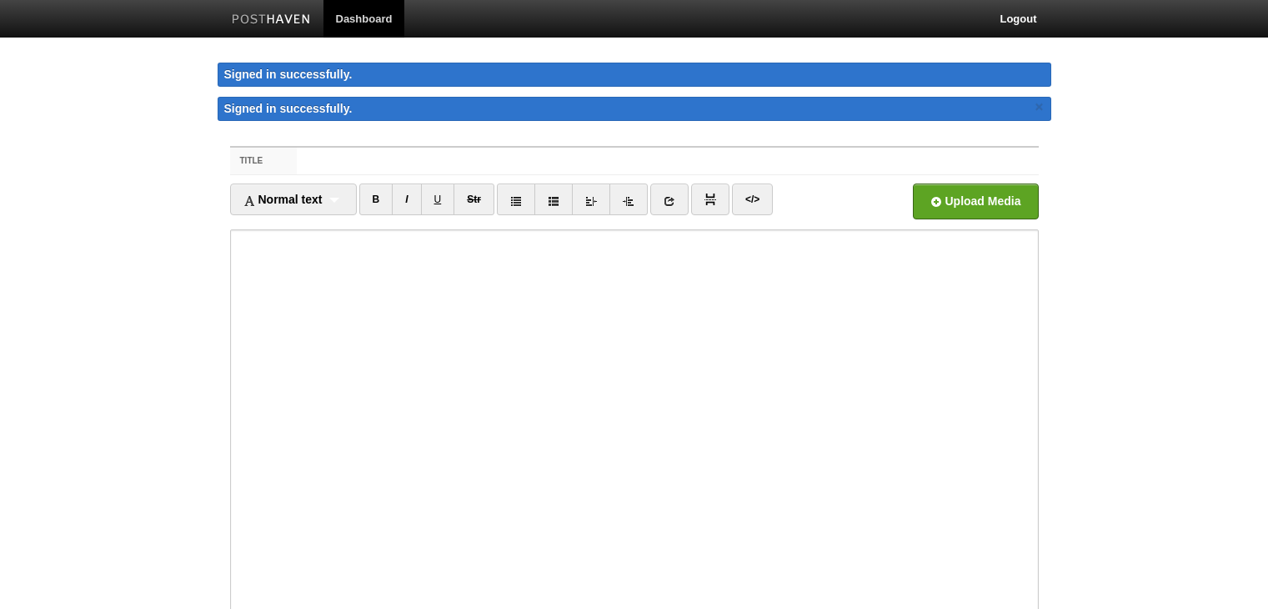 The width and height of the screenshot is (1268, 609). Describe the element at coordinates (289, 108) in the screenshot. I see `span: Signed in successfully.` at that location.